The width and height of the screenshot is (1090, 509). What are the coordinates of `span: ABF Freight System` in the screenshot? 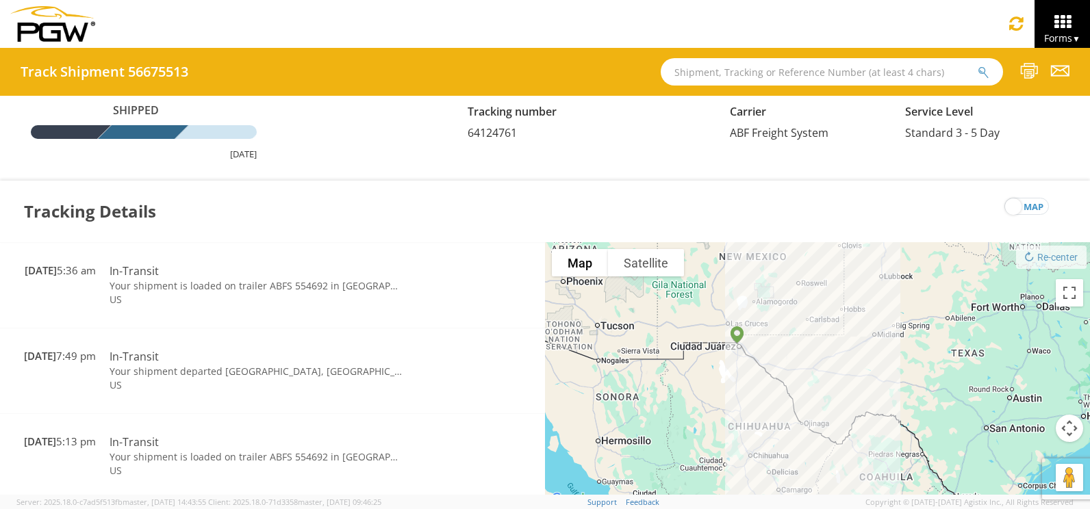 It's located at (779, 133).